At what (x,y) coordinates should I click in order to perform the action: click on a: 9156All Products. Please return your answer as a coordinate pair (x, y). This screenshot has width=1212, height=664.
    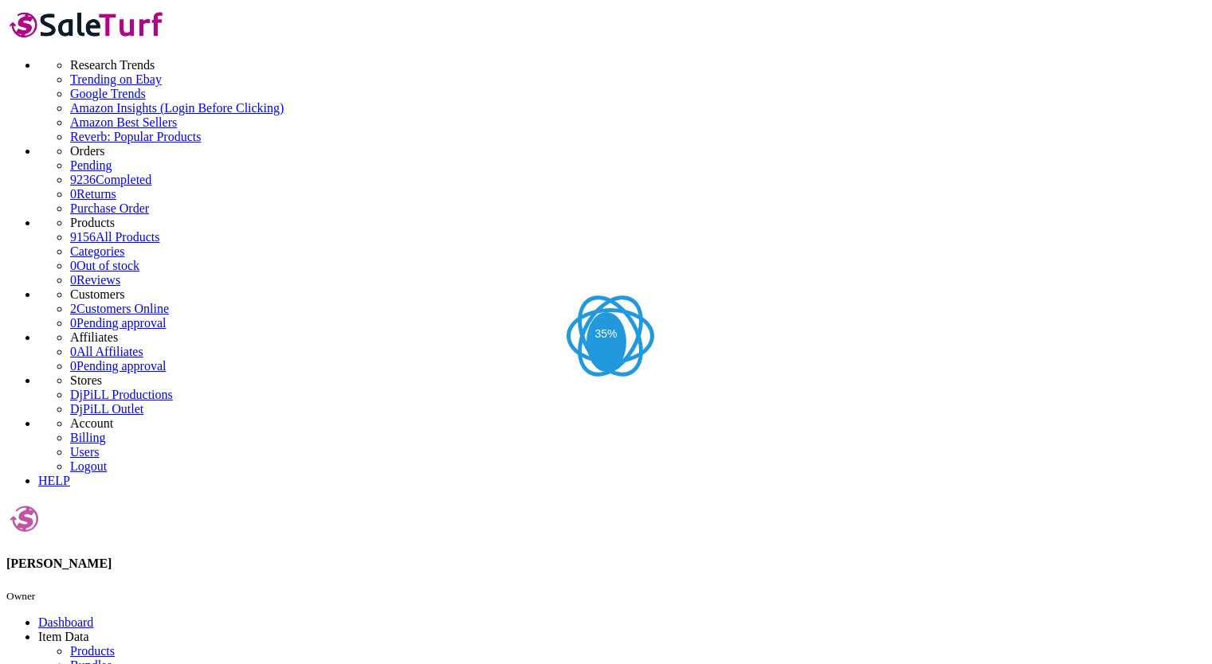
    Looking at the image, I should click on (115, 237).